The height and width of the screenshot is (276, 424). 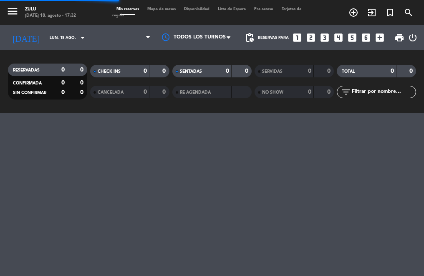 I want to click on i: looks_6, so click(x=366, y=38).